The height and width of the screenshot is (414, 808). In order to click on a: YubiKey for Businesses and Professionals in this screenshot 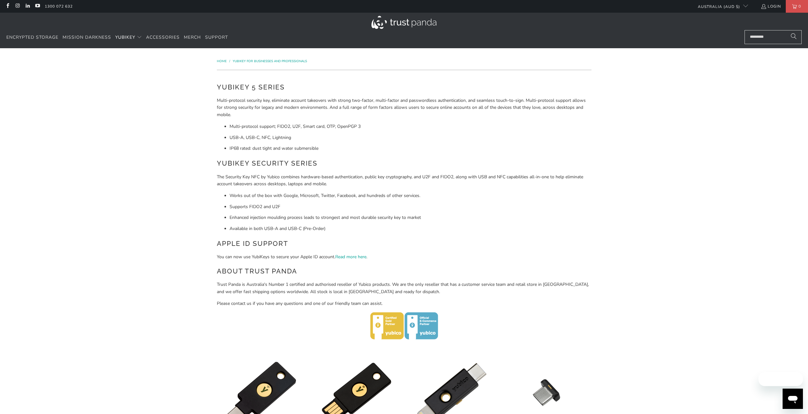, I will do `click(270, 61)`.